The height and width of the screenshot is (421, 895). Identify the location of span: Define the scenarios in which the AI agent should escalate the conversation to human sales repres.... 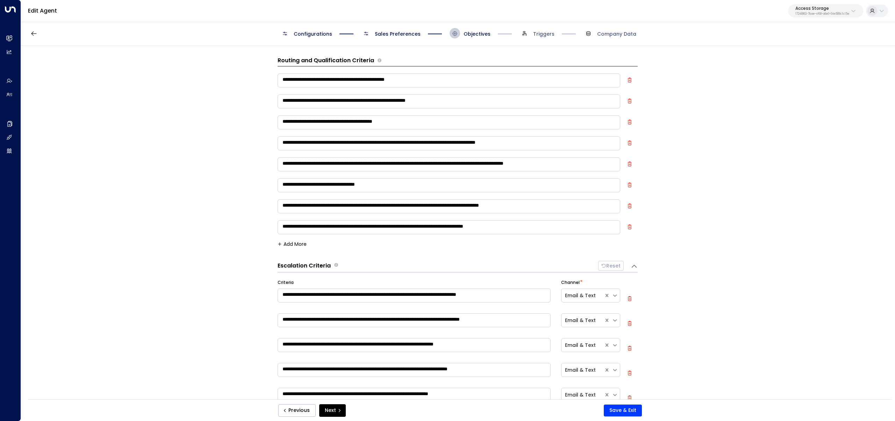
(336, 266).